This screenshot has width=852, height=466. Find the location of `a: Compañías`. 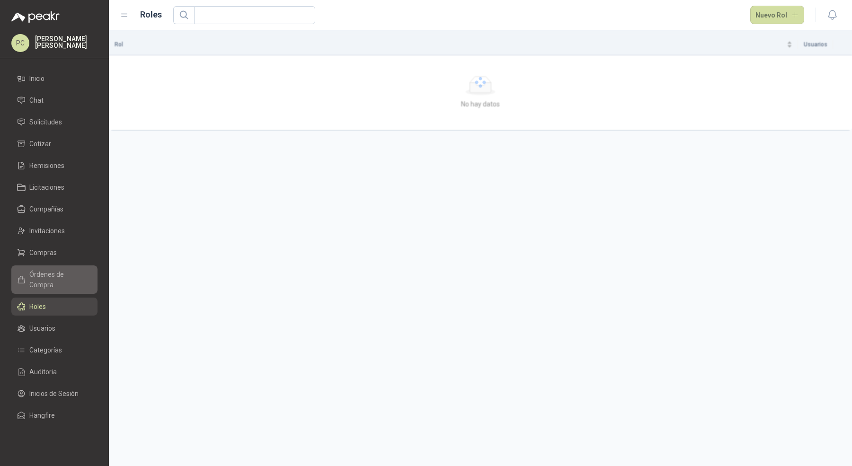

a: Compañías is located at coordinates (54, 209).